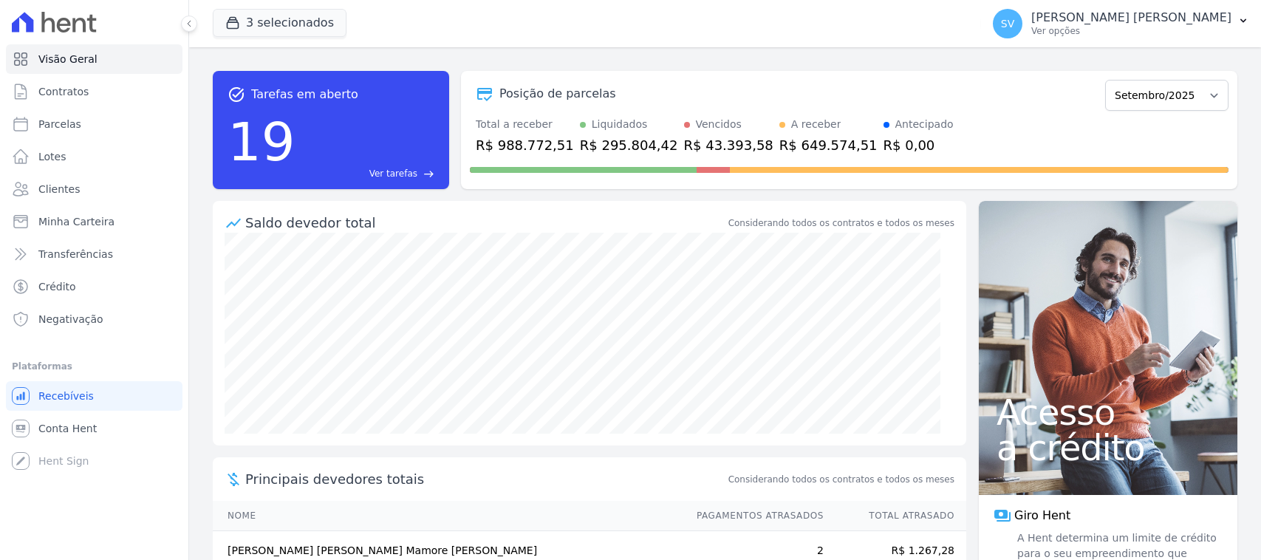 This screenshot has height=560, width=1261. Describe the element at coordinates (94, 429) in the screenshot. I see `a: Conta Hent` at that location.